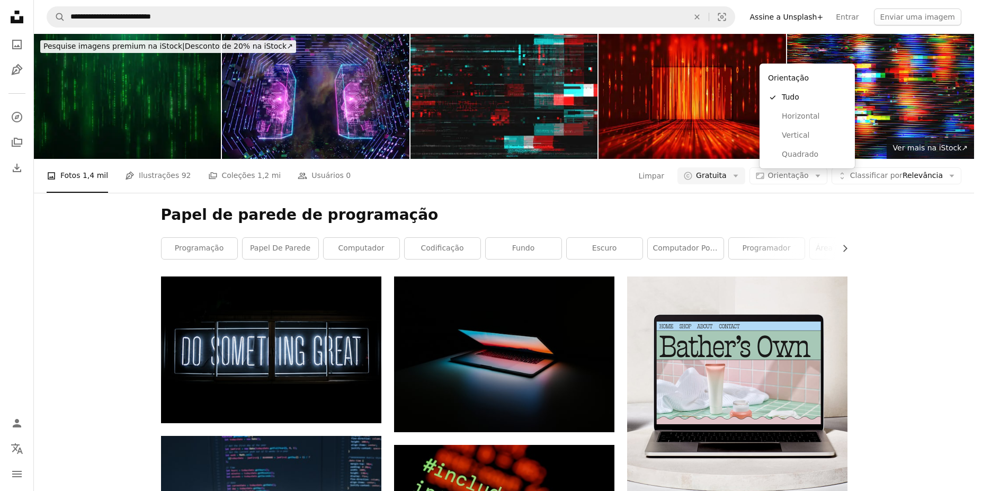  I want to click on span: Horizontal, so click(814, 116).